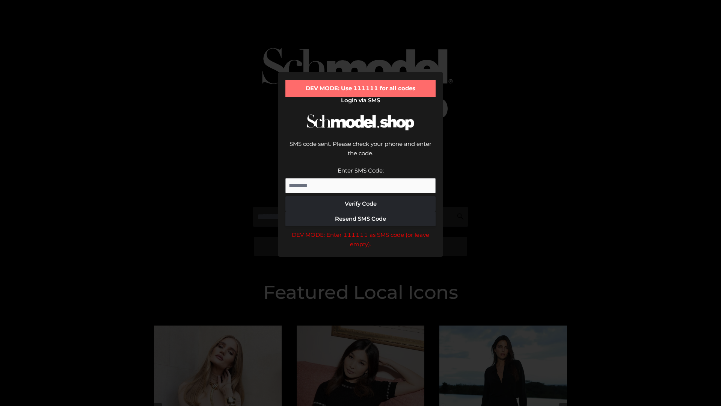  I want to click on div: DEV MODE: Enter 111111 as SMS code (or leave empty)., so click(360, 239).